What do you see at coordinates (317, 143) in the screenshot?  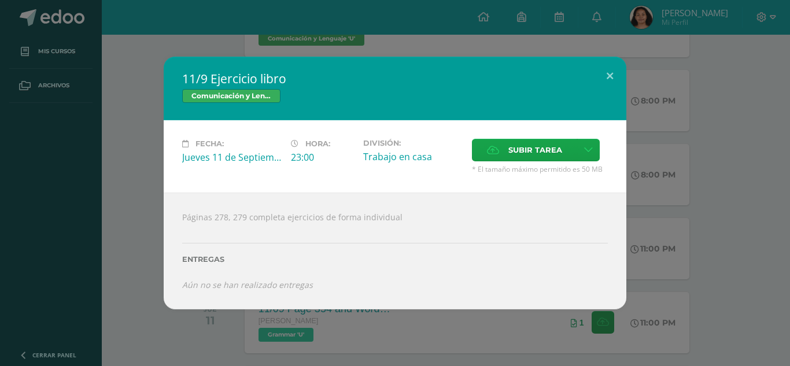 I see `span: Hora:` at bounding box center [317, 143].